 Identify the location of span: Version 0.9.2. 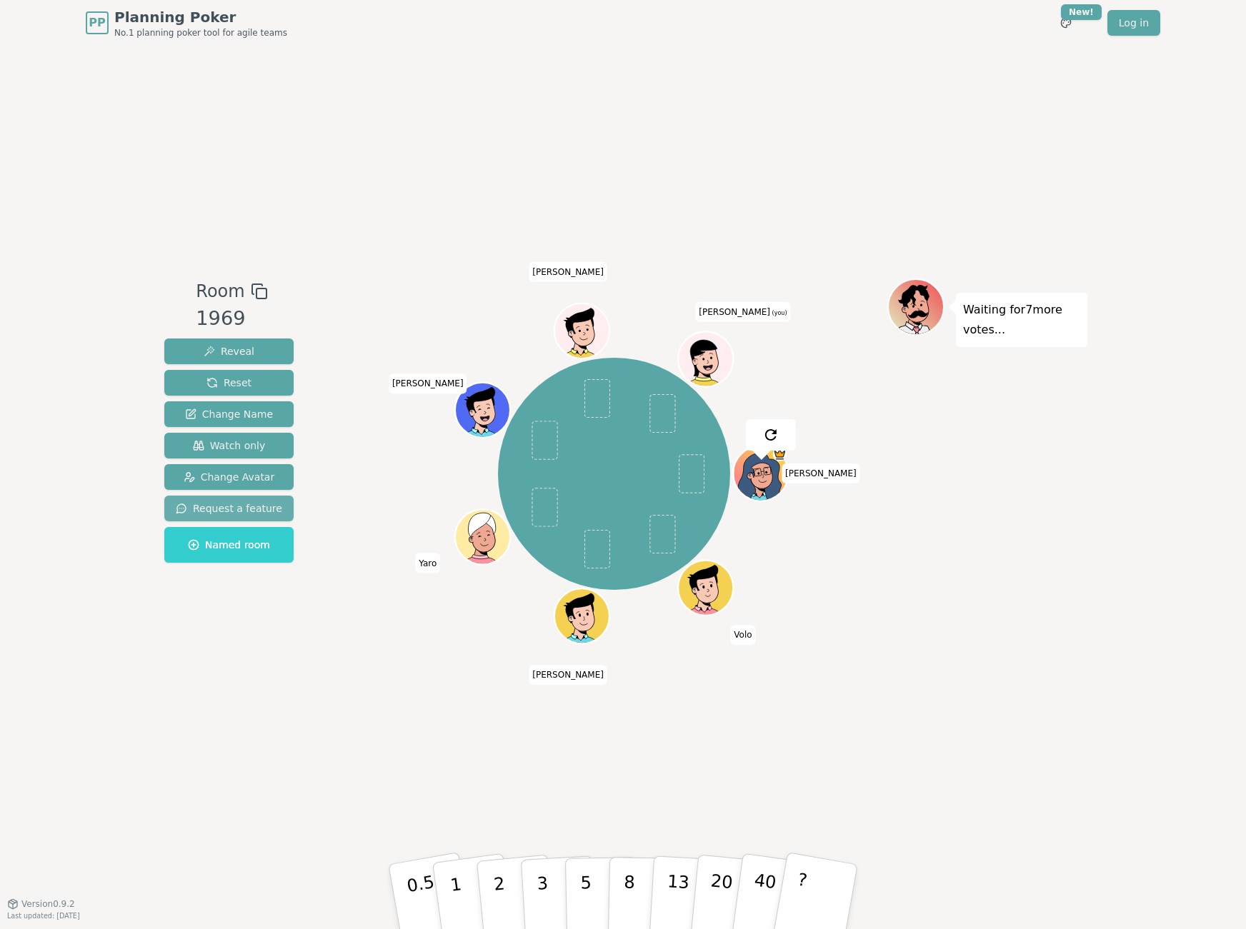
(48, 904).